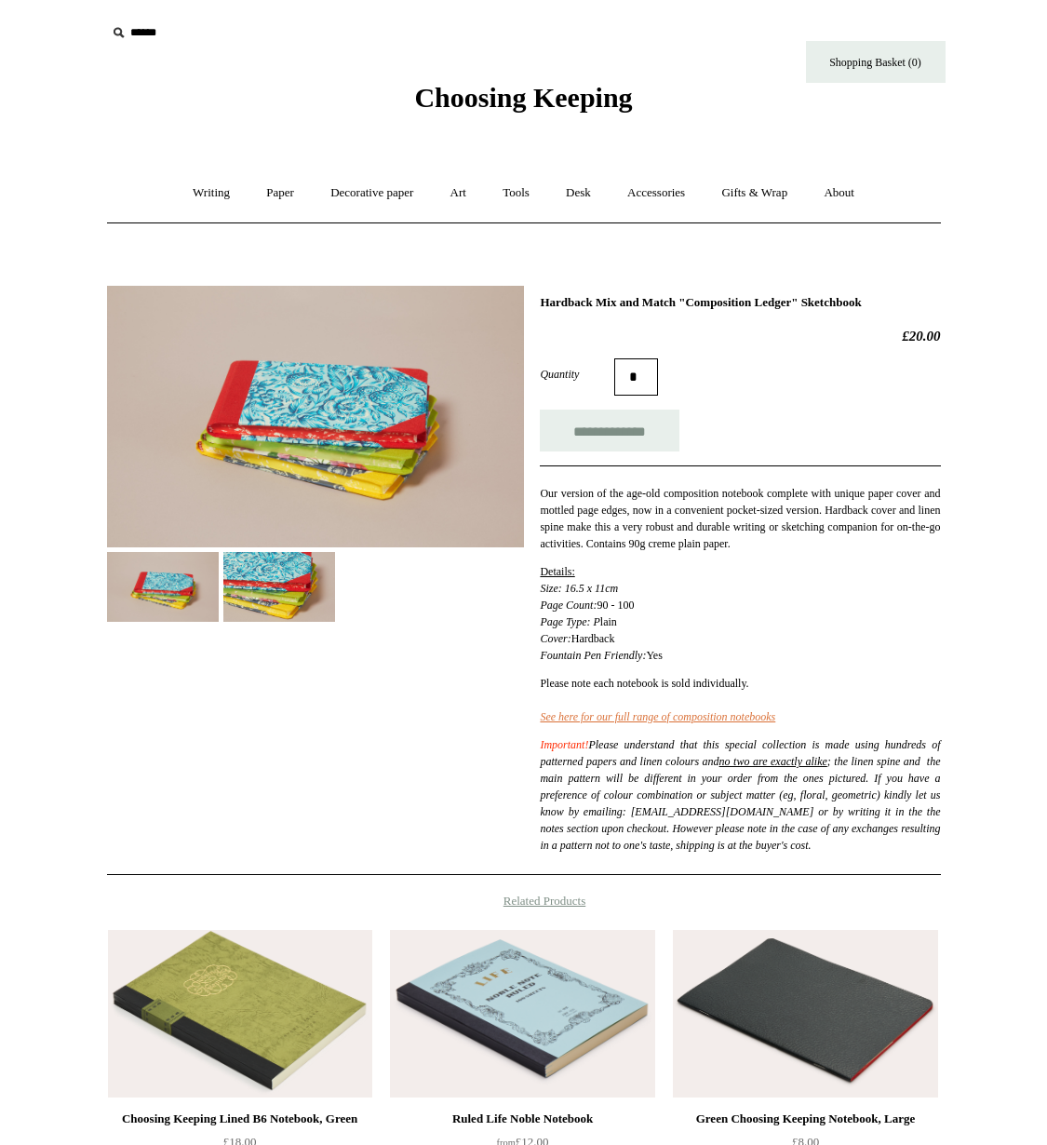 Image resolution: width=1047 pixels, height=1145 pixels. Describe the element at coordinates (568, 605) in the screenshot. I see `em: Page Count:` at that location.